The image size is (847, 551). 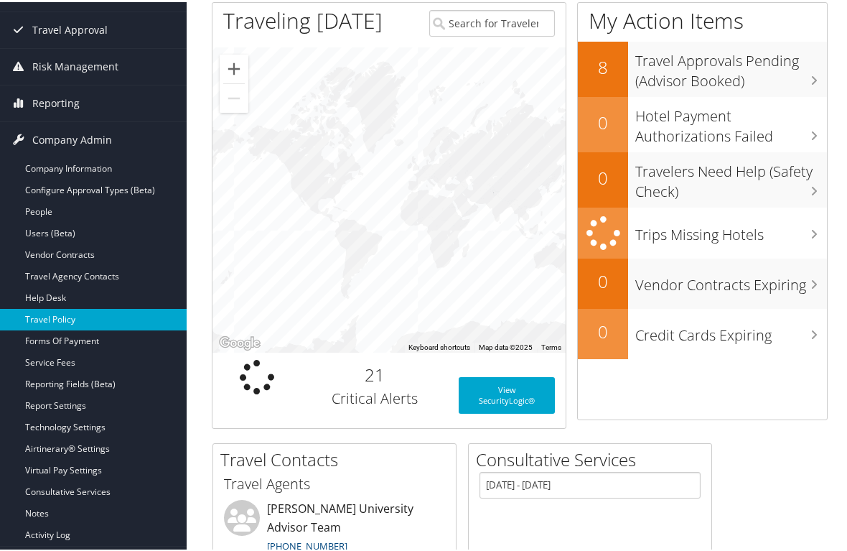 I want to click on h2: Travel Contacts, so click(x=338, y=457).